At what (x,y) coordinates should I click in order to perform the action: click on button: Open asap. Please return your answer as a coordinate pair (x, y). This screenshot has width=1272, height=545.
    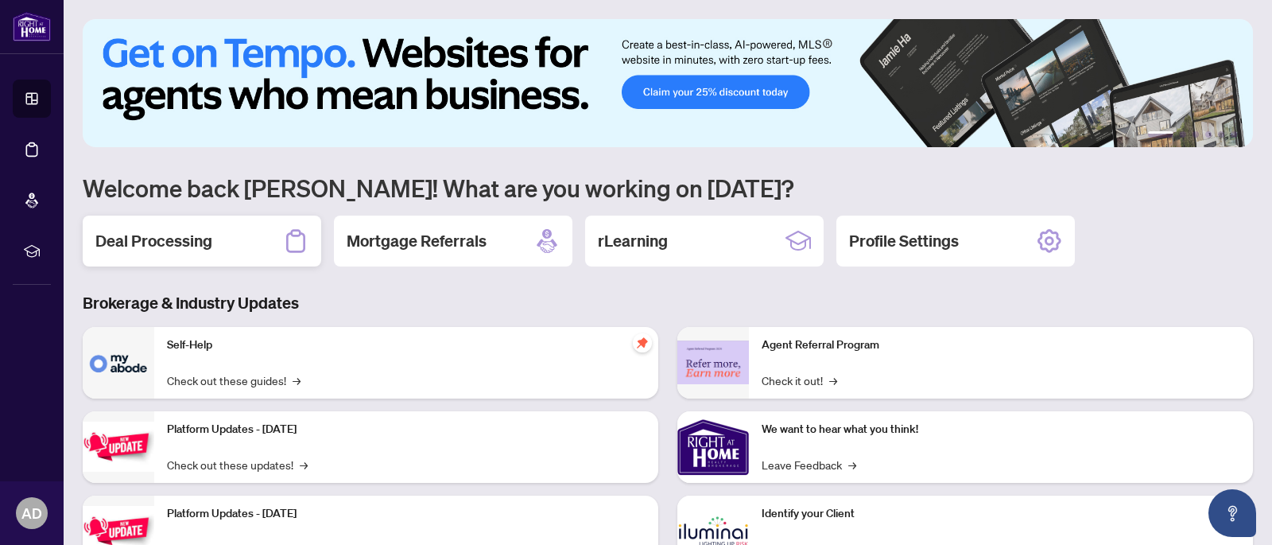
    Looking at the image, I should click on (1232, 513).